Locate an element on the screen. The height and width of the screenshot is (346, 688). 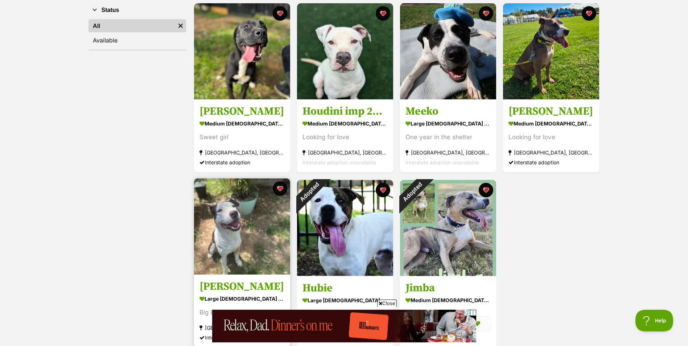
img: Houdini imp 2842 is located at coordinates (345, 51).